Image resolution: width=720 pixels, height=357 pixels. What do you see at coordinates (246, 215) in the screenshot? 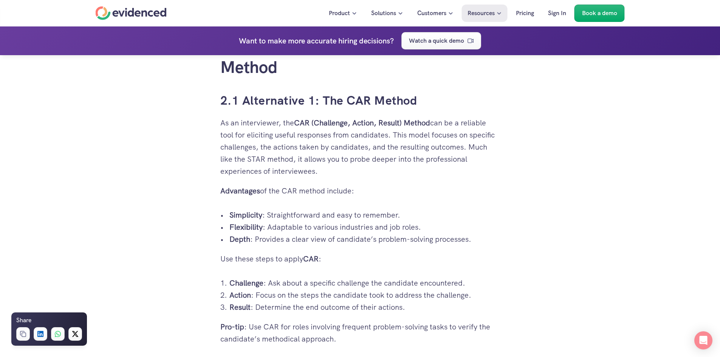
I see `strong: Simplicity` at bounding box center [246, 215].